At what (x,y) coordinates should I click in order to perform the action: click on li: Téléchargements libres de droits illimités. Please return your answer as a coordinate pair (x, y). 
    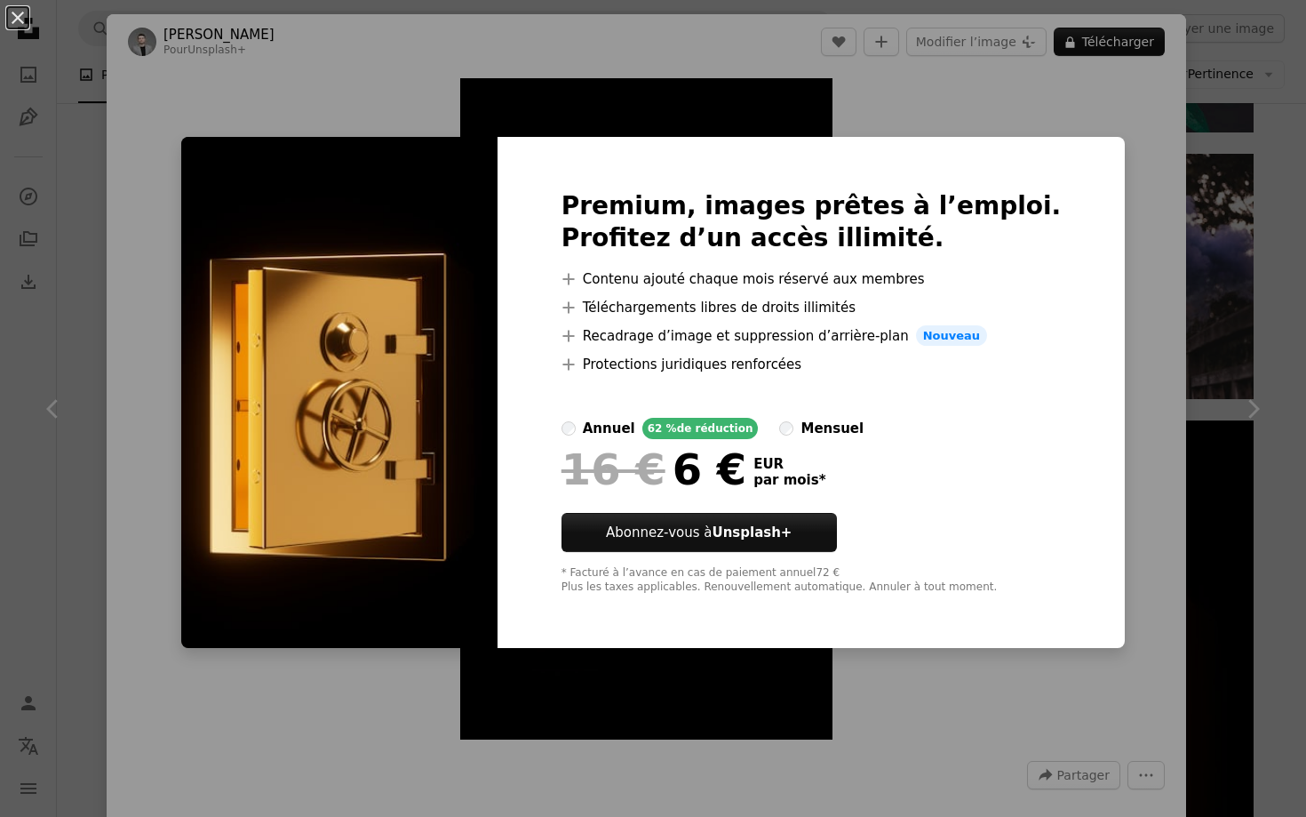
    Looking at the image, I should click on (811, 307).